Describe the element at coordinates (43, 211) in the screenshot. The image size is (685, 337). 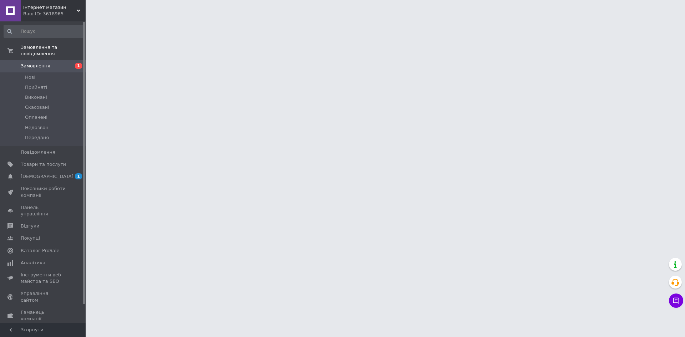
I see `span: Панель управління` at that location.